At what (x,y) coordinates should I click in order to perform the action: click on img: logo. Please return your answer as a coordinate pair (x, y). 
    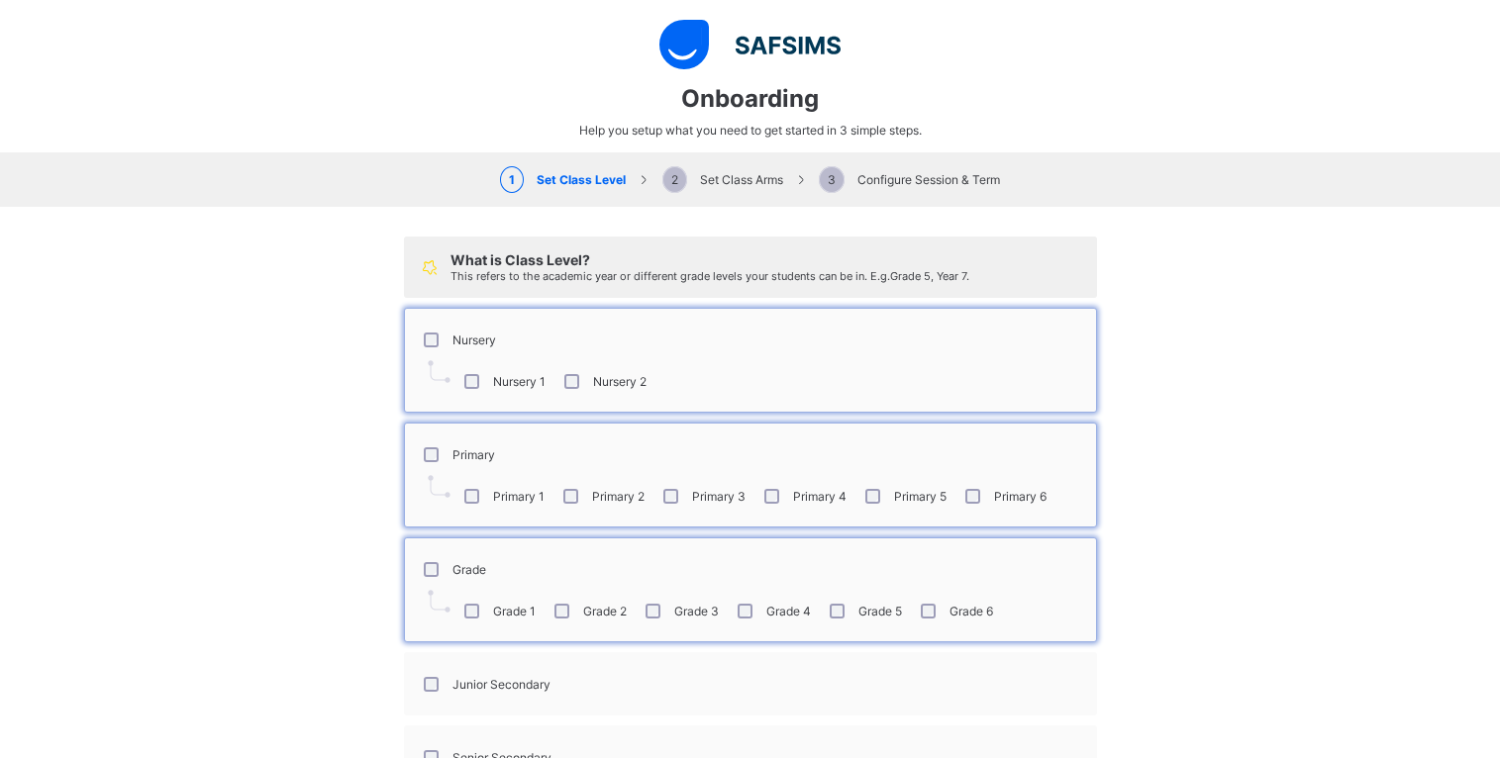
    Looking at the image, I should click on (749, 45).